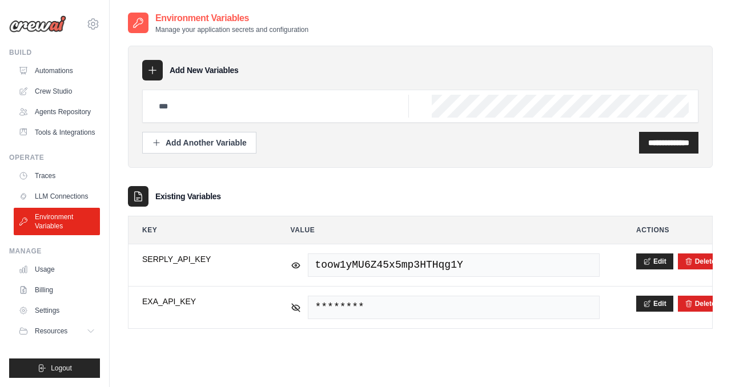 This screenshot has height=387, width=731. What do you see at coordinates (204, 70) in the screenshot?
I see `h3: Add New Variables` at bounding box center [204, 70].